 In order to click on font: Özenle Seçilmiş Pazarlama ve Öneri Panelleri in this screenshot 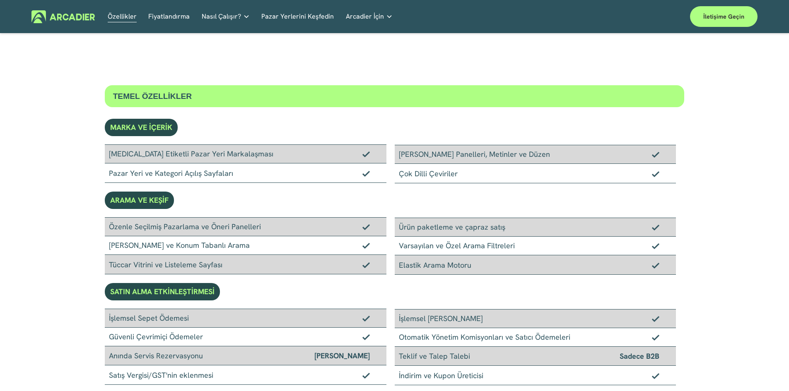, I will do `click(185, 227)`.